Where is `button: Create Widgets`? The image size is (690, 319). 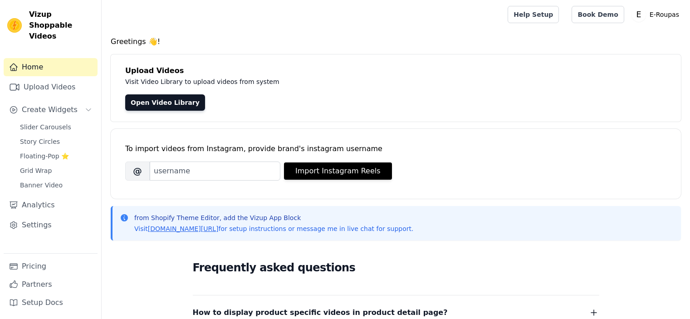 button: Create Widgets is located at coordinates (50, 110).